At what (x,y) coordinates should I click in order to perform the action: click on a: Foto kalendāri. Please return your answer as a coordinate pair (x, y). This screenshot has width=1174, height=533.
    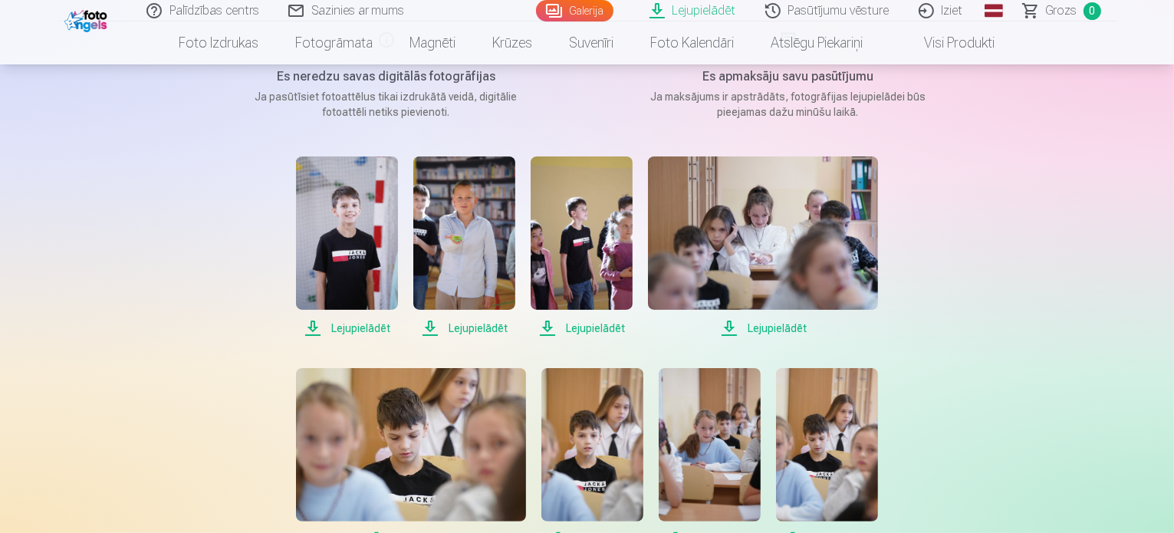
    Looking at the image, I should click on (692, 43).